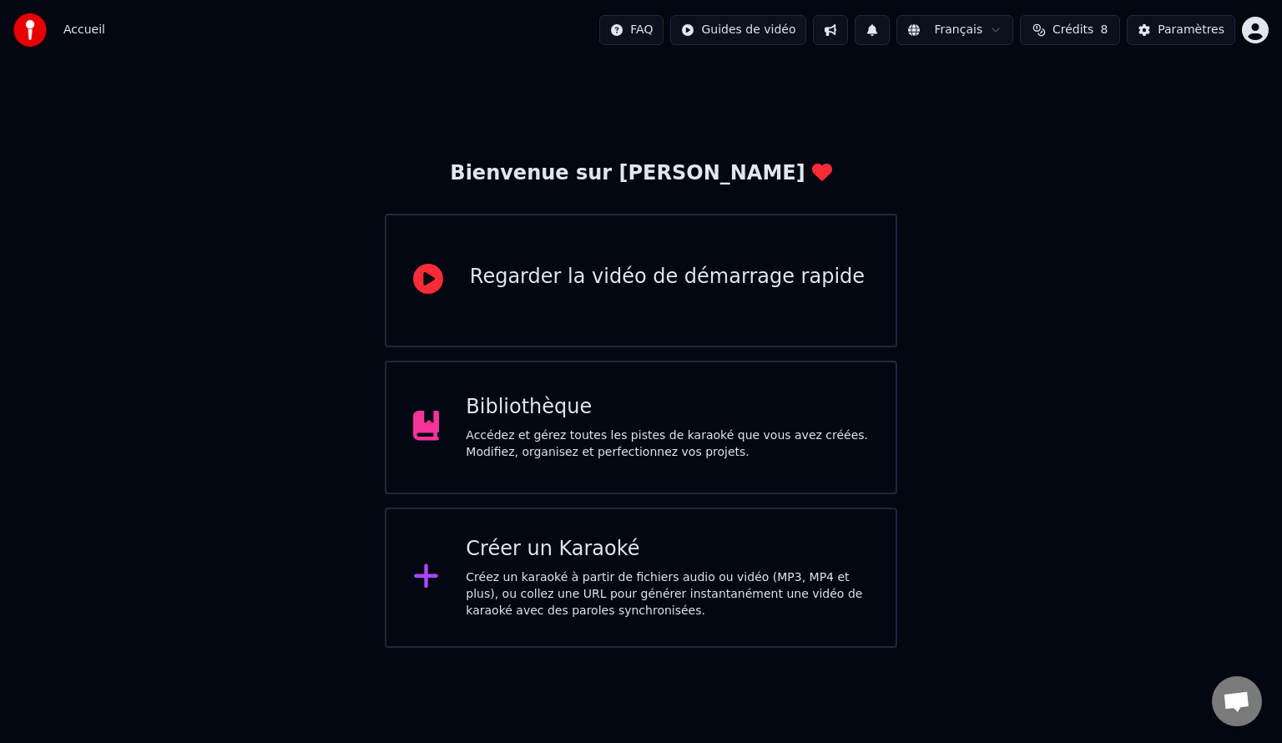 The height and width of the screenshot is (743, 1282). What do you see at coordinates (84, 30) in the screenshot?
I see `nav: breadcrumb` at bounding box center [84, 30].